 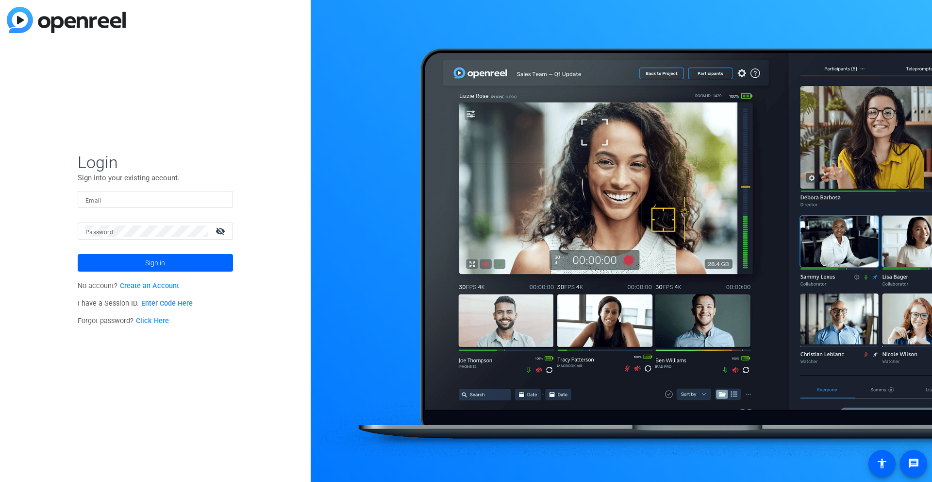 I want to click on span: Forgot password?, so click(x=123, y=320).